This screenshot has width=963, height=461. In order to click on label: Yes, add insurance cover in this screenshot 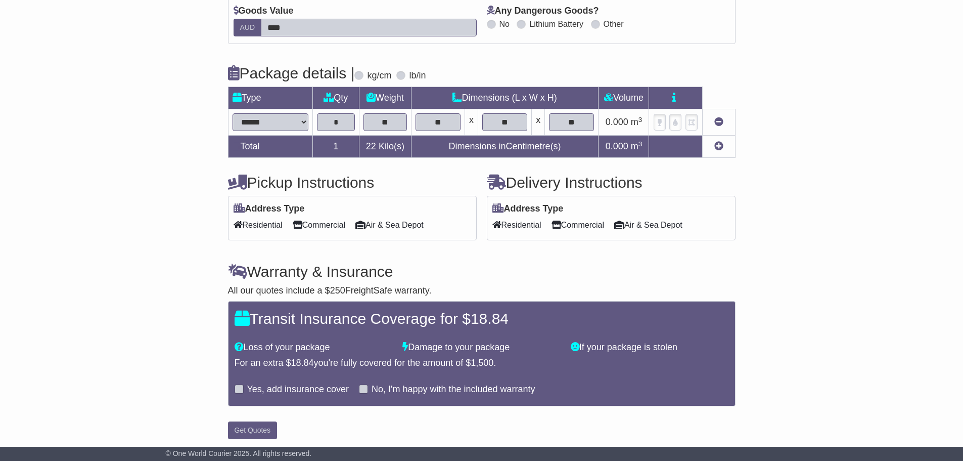, I will do `click(298, 389)`.